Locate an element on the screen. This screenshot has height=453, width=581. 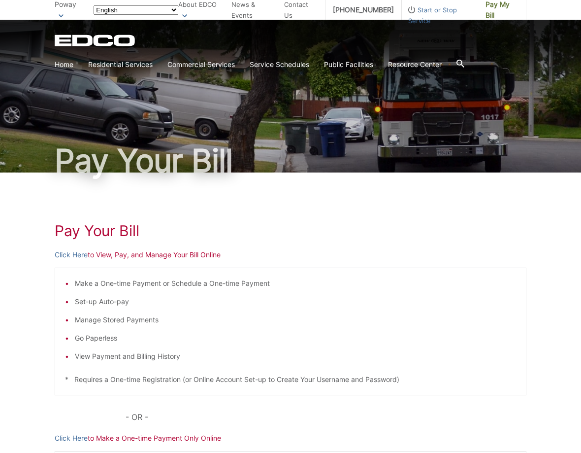
a: Commercial Services is located at coordinates (201, 65).